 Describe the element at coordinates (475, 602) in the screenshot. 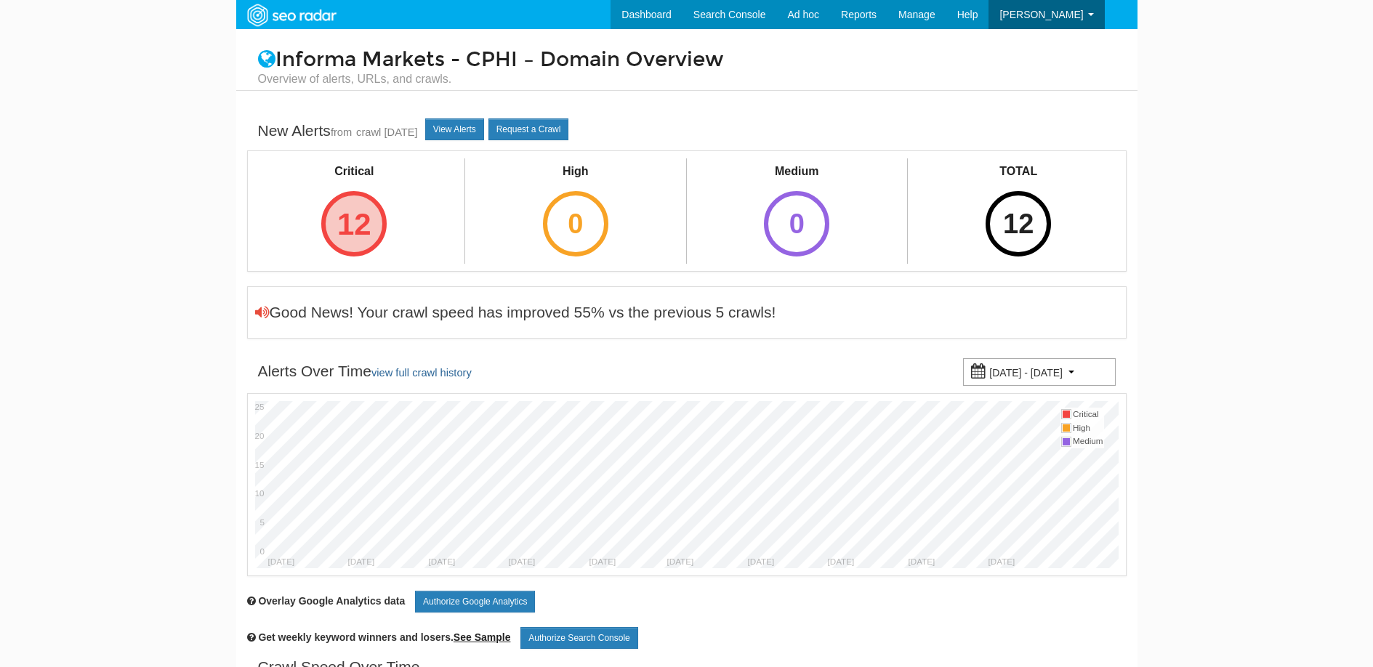

I see `a: Authorize Google Analytics` at that location.